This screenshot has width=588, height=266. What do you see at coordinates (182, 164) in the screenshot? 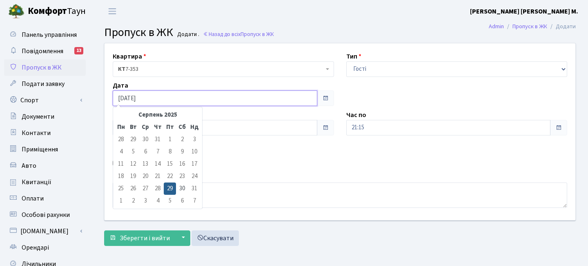
I see `td: 16` at bounding box center [182, 164].